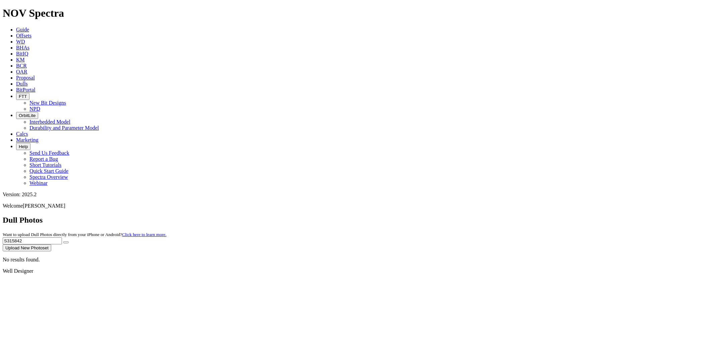  I want to click on a: BitPortal, so click(26, 90).